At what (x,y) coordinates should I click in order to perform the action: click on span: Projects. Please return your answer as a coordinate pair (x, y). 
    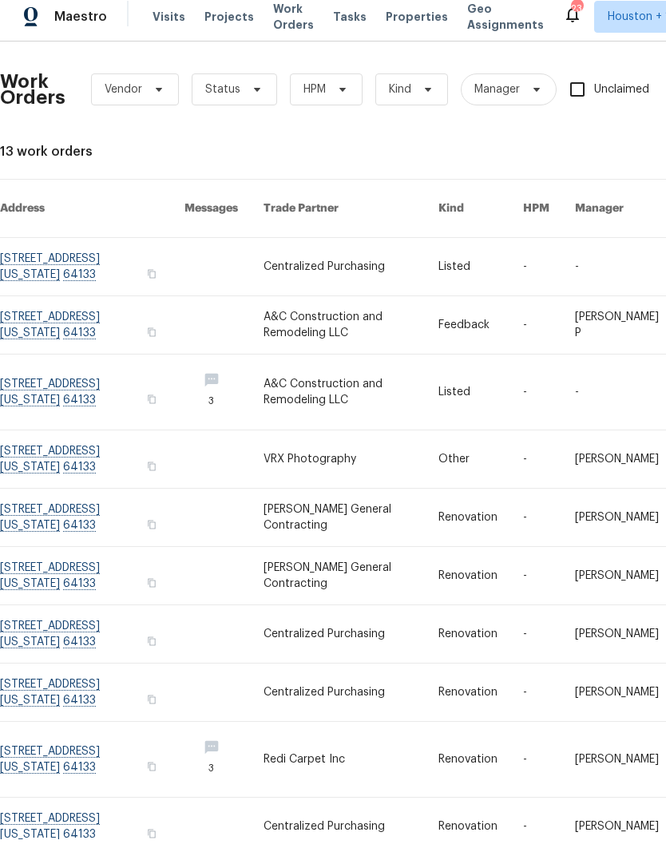
    Looking at the image, I should click on (229, 26).